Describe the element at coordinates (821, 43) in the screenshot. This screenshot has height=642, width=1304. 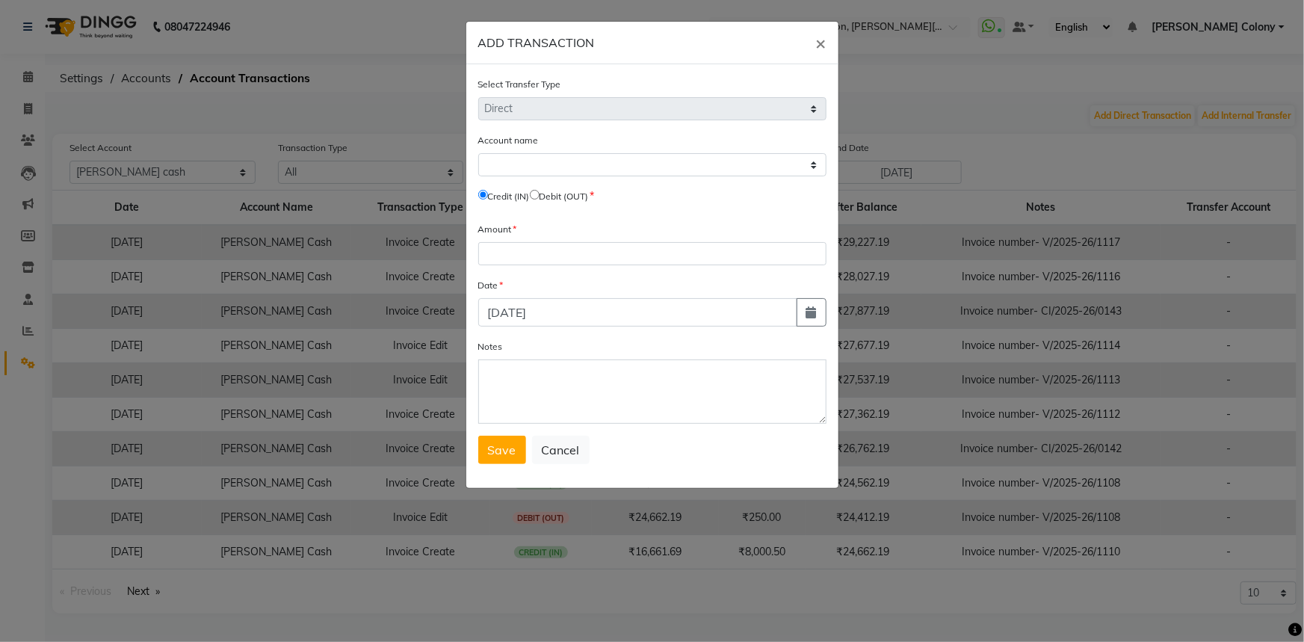
I see `button: Close` at that location.